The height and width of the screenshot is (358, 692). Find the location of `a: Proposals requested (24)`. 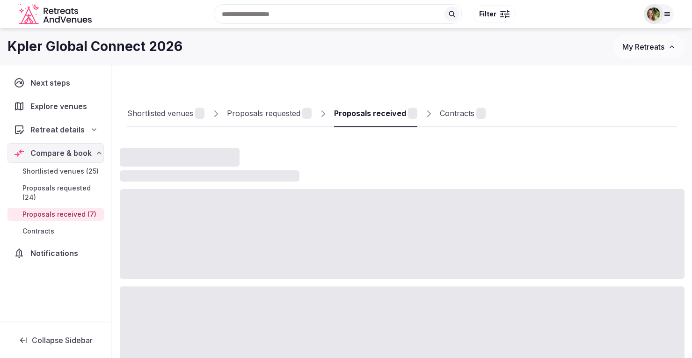

a: Proposals requested (24) is located at coordinates (56, 193).